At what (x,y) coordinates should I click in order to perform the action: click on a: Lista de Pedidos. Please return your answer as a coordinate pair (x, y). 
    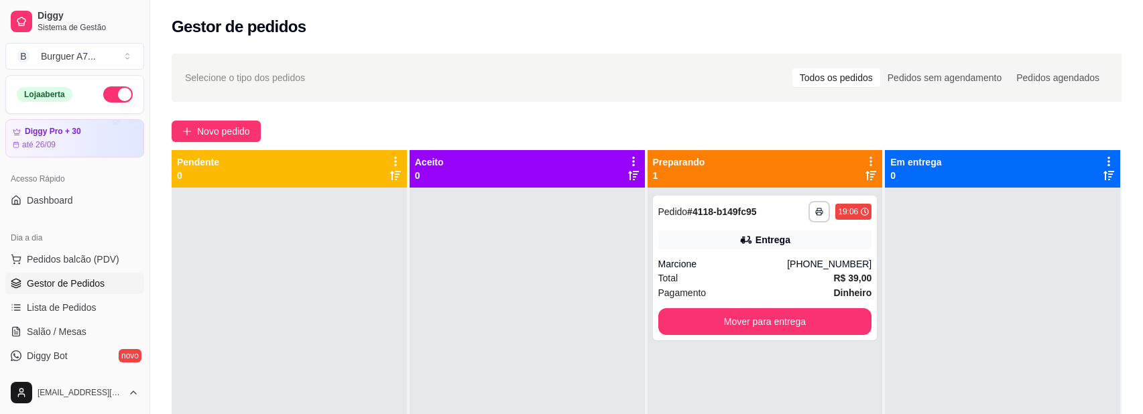
    Looking at the image, I should click on (74, 308).